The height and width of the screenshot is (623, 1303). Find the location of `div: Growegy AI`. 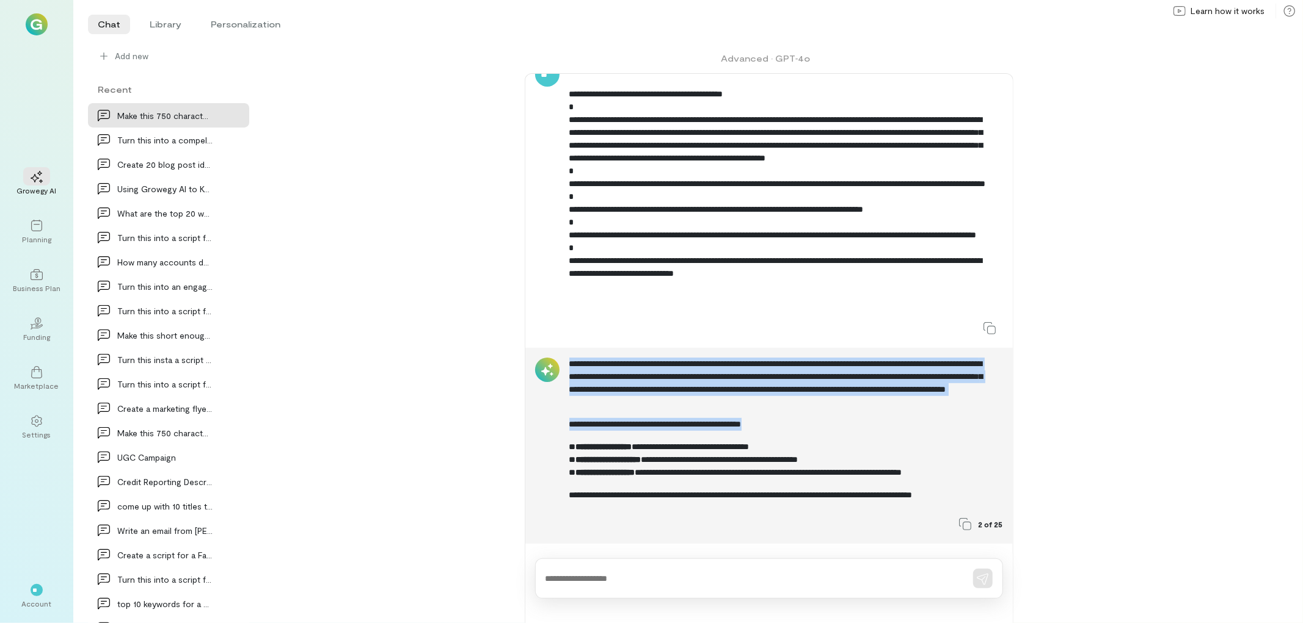

div: Growegy AI is located at coordinates (37, 191).